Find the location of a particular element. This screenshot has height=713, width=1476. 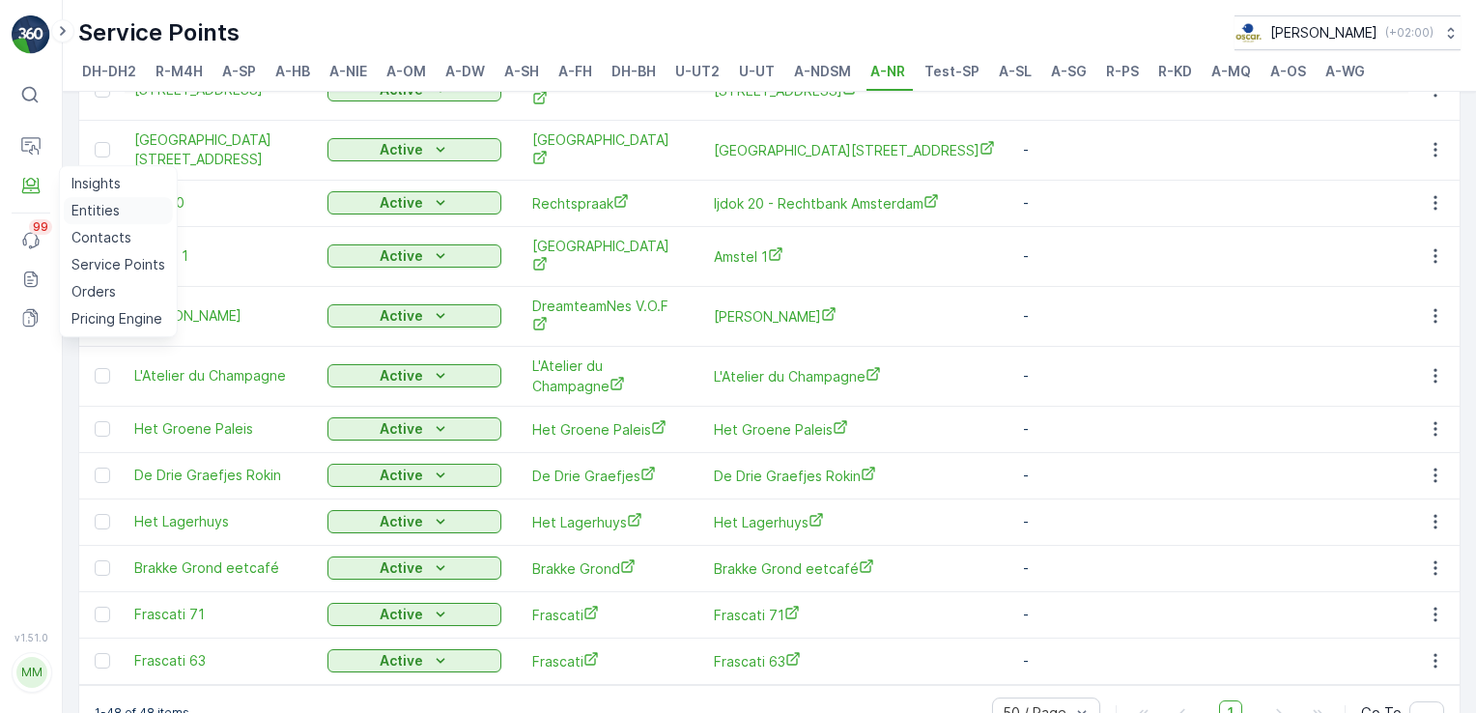

a: Gemeente Amsterdam is located at coordinates (608, 256).